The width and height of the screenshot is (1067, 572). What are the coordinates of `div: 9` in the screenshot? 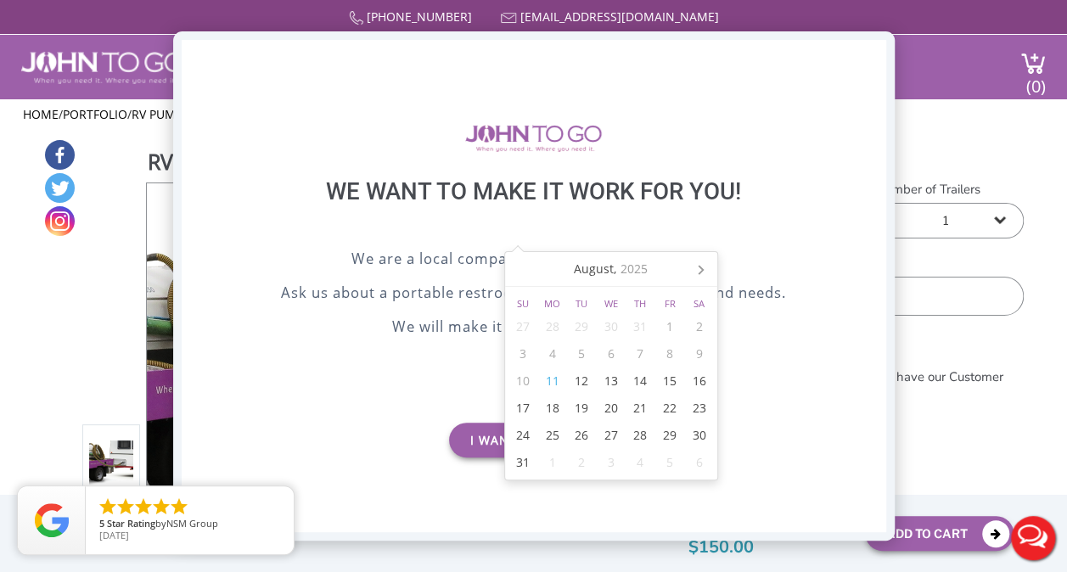 It's located at (699, 354).